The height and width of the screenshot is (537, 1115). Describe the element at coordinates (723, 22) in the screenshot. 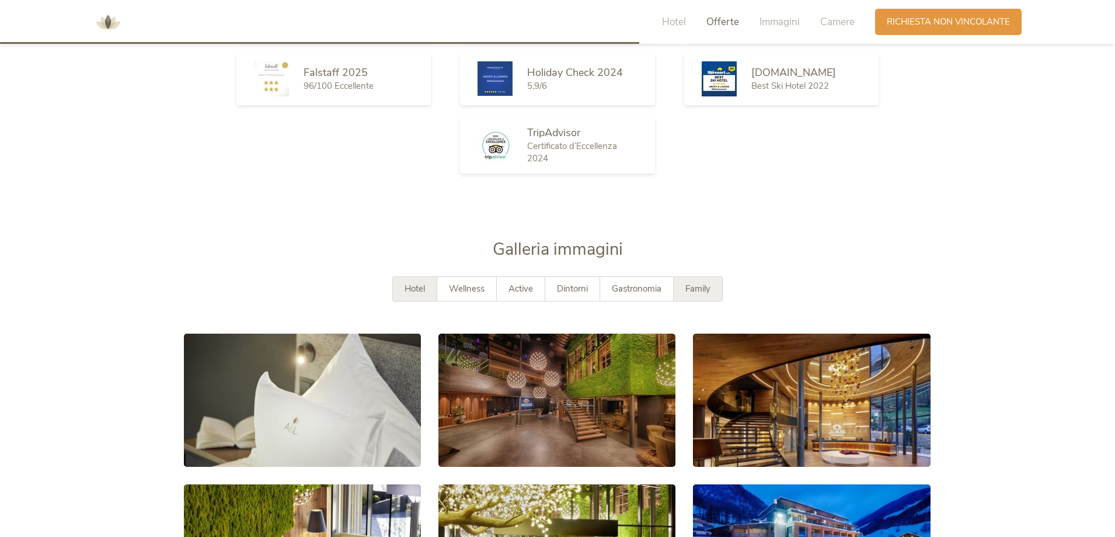

I see `span: Offerte` at that location.